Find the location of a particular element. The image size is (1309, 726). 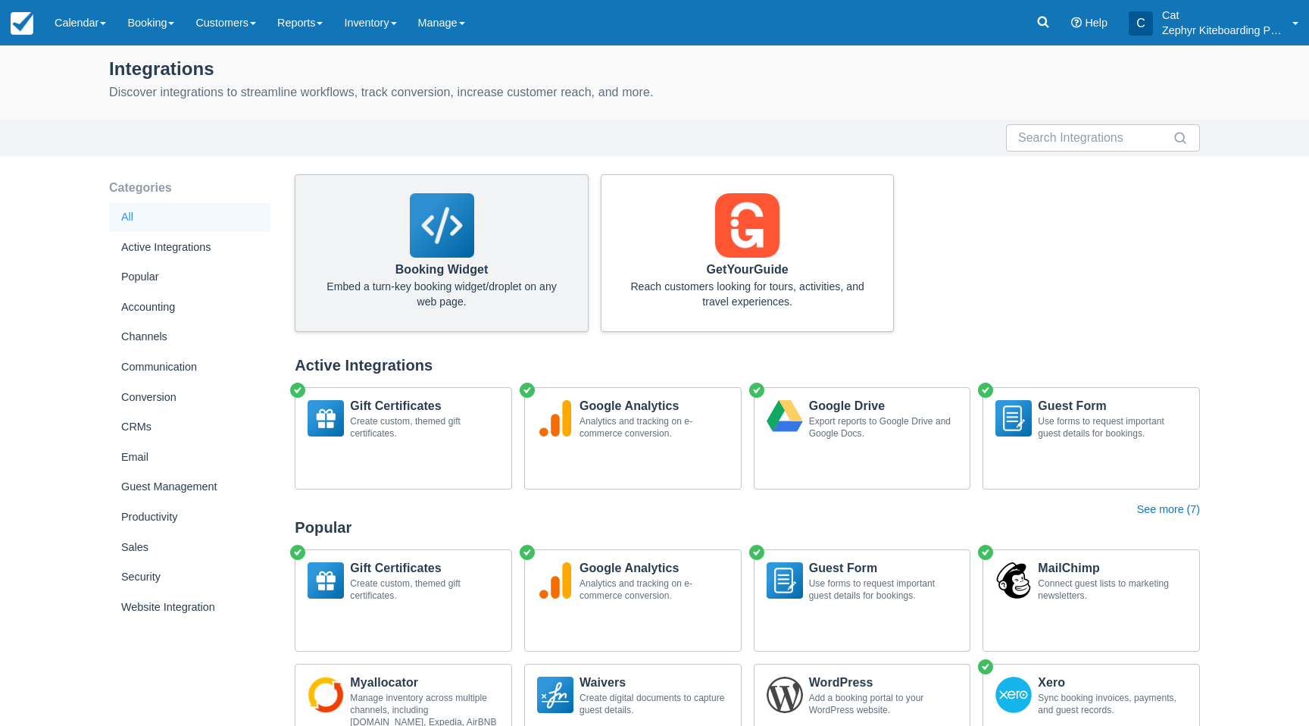

p: Zephyr Kiteboarding Pty Ltd is located at coordinates (1223, 30).